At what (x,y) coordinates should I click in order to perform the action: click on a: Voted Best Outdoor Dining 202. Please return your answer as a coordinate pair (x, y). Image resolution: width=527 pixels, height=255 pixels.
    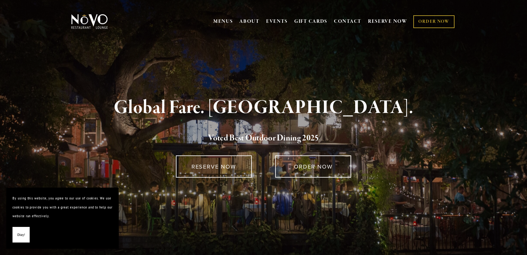
    Looking at the image, I should click on (261, 139).